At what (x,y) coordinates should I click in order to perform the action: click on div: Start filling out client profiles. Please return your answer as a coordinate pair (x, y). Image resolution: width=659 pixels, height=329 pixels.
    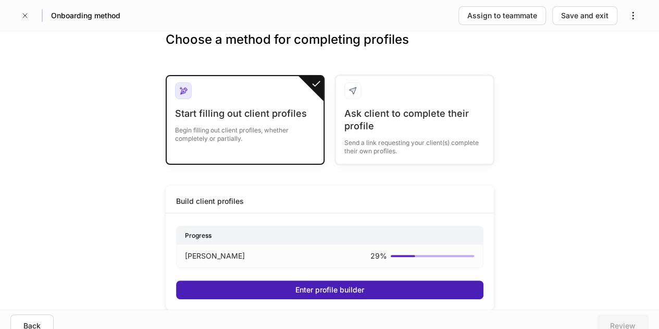
    Looking at the image, I should click on (245, 114).